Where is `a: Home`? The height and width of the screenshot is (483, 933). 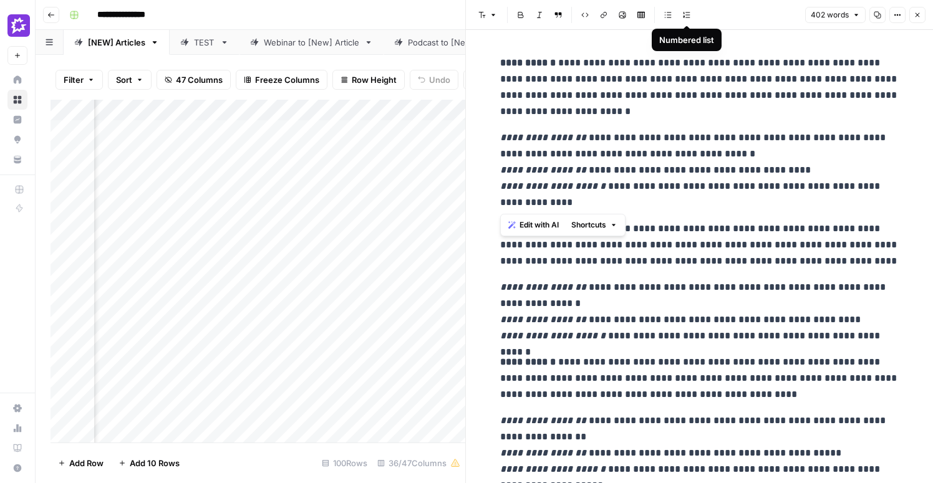
a: Home is located at coordinates (17, 80).